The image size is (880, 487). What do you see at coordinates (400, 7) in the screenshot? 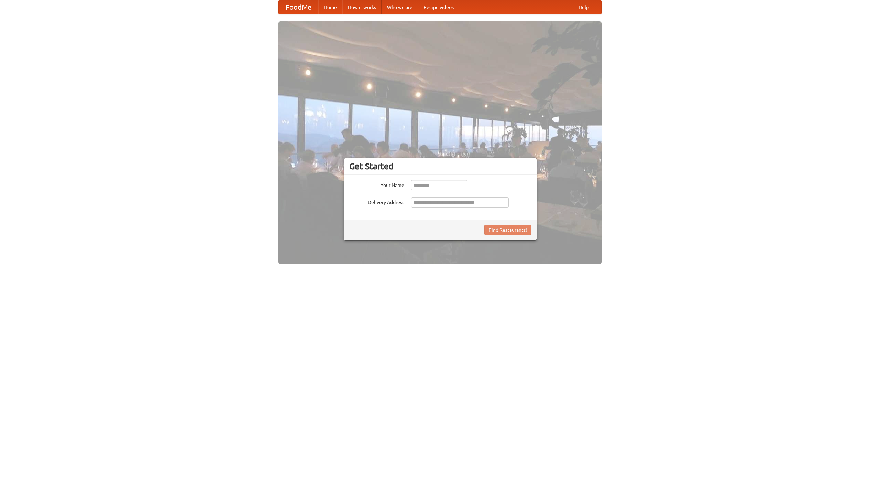
I see `a: Who we are` at bounding box center [400, 7].